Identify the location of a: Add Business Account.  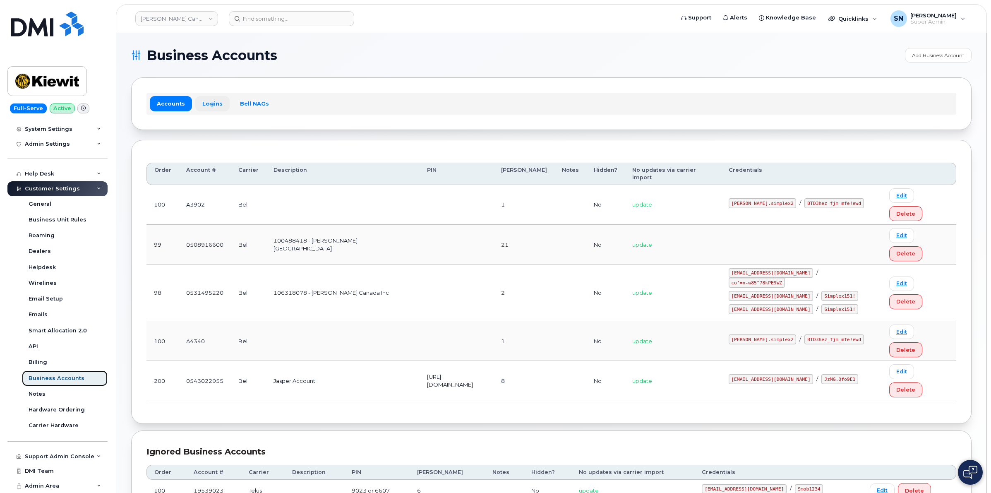
(938, 55).